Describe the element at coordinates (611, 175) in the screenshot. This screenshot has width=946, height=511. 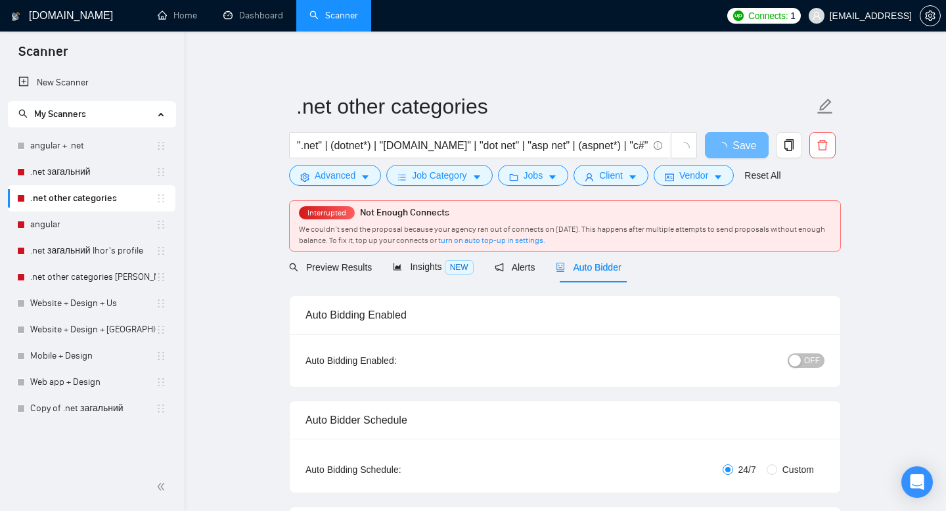
I see `button: userClientcaret-down` at that location.